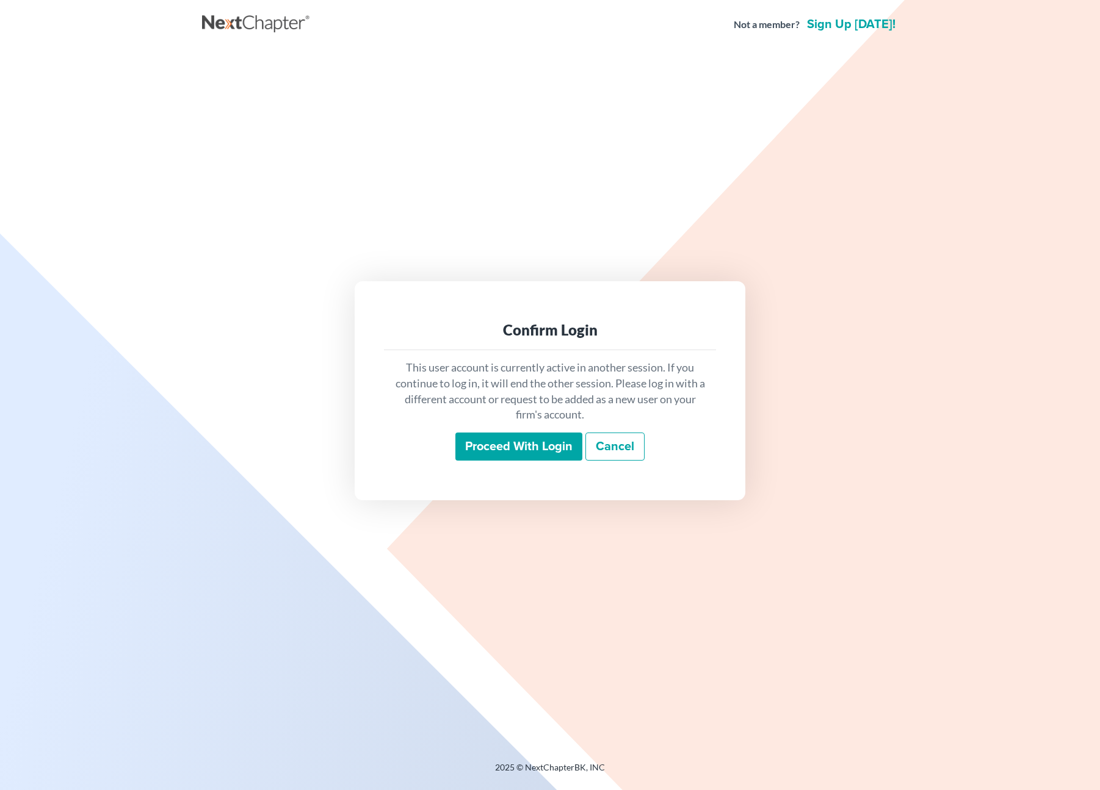 The width and height of the screenshot is (1100, 790). I want to click on p: This user account is currently active in another session. If you continue to log in, it will end ..., so click(550, 391).